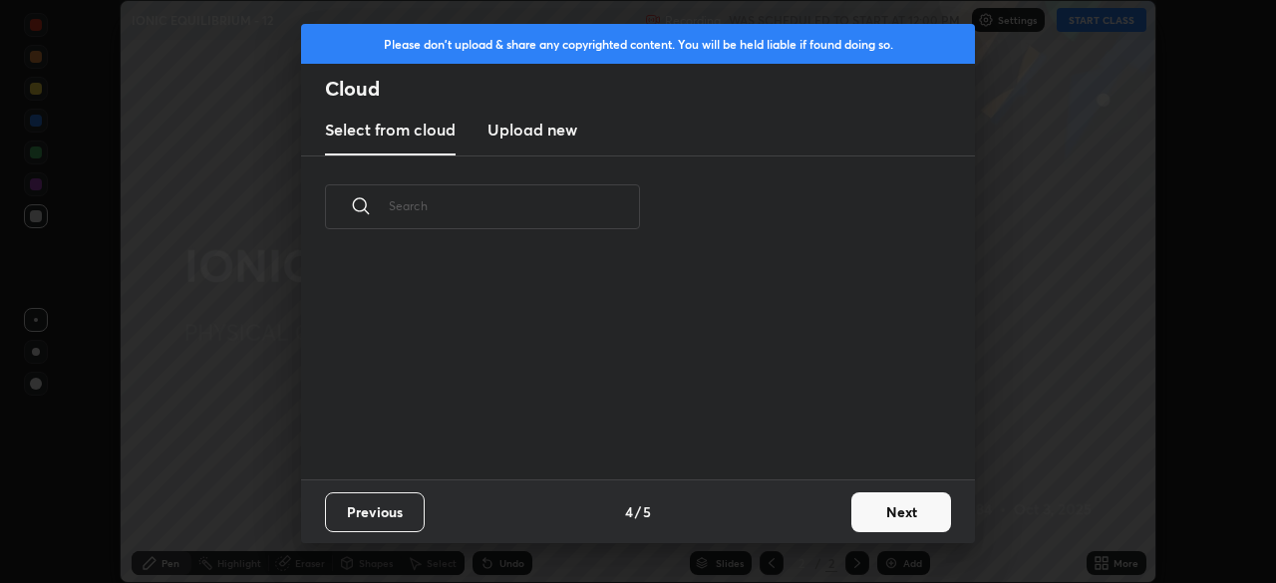 The width and height of the screenshot is (1276, 583). Describe the element at coordinates (901, 512) in the screenshot. I see `button: Next` at that location.